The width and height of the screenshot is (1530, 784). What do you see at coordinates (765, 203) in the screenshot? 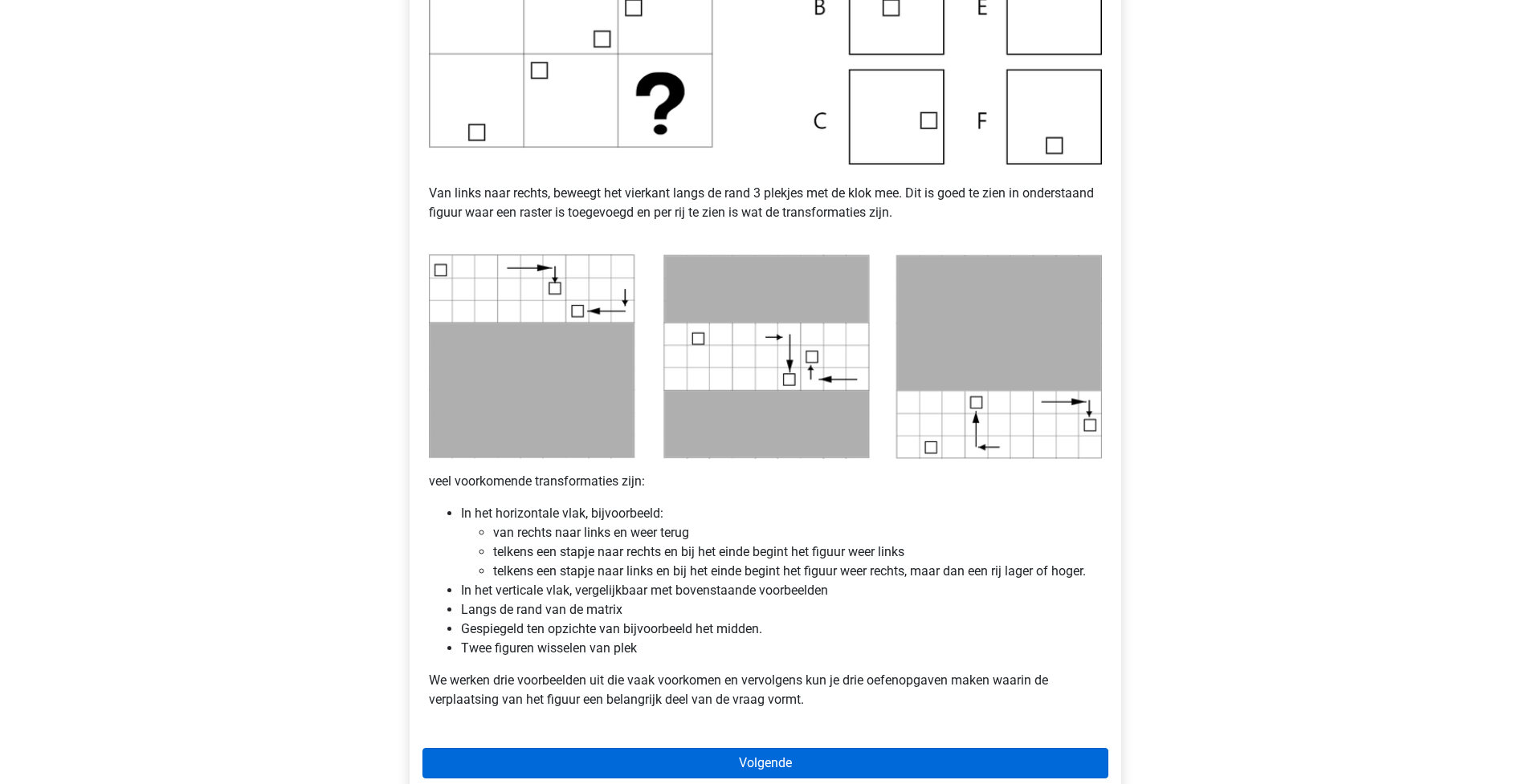
I see `p: Van links naar rechts, beweegt het vierkant langs de rand 3 plekjes met de klok mee. Dit is goed ...` at bounding box center [765, 203].